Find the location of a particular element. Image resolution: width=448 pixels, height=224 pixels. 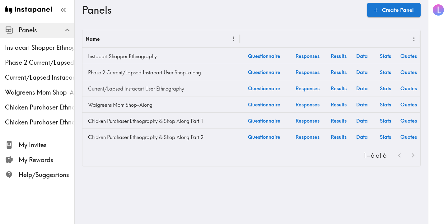

span: Phase 2 Current/Lapsed Instacart User Shop-along is located at coordinates (40, 63).